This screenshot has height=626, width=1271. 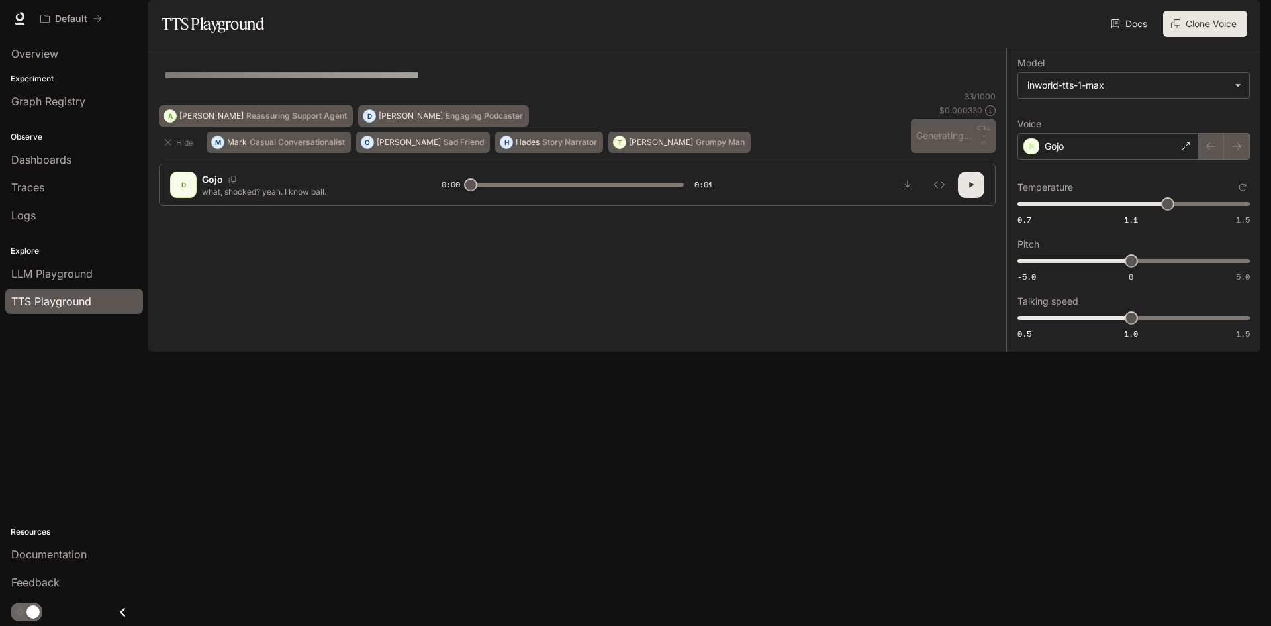 I want to click on span: 0.7, so click(x=1024, y=219).